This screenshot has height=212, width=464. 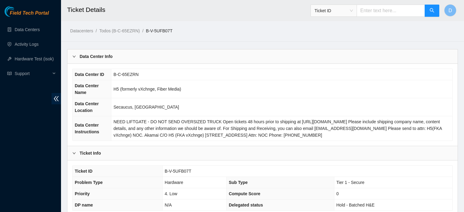 What do you see at coordinates (81, 31) in the screenshot?
I see `a: Datacenters` at bounding box center [81, 31].